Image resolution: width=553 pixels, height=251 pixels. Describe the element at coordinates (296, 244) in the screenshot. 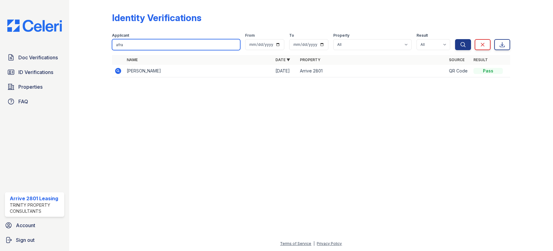

I see `a: Terms of Service` at that location.